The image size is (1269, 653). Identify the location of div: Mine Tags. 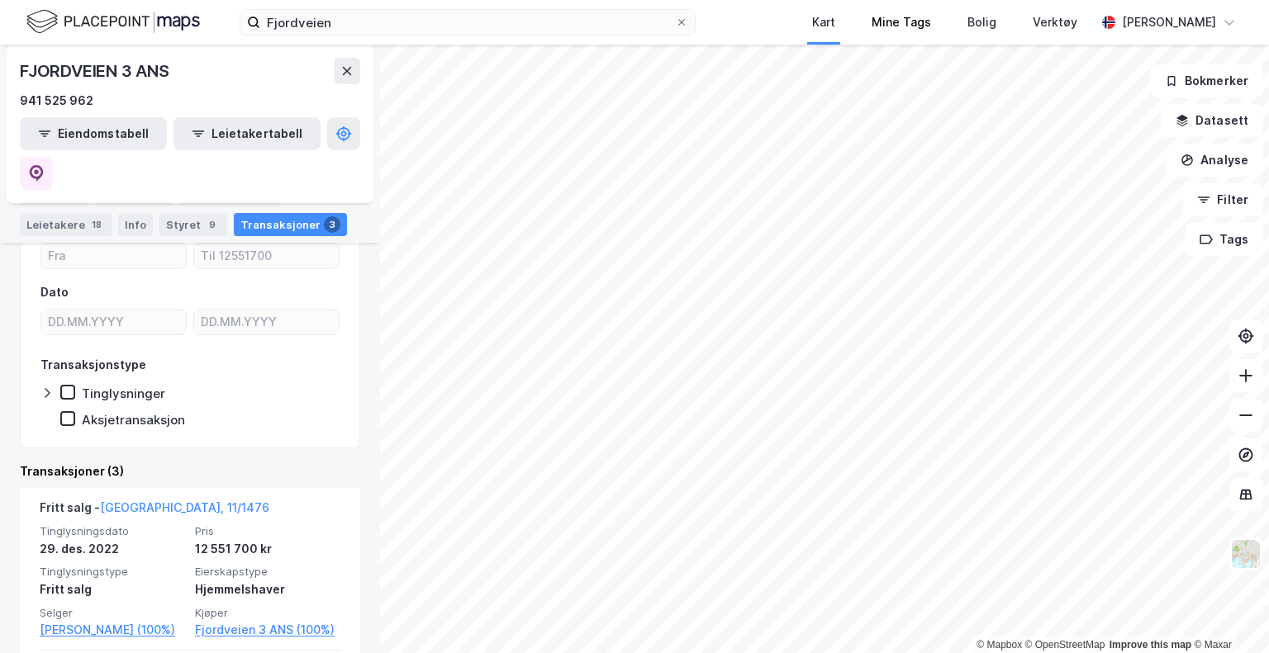
(901, 22).